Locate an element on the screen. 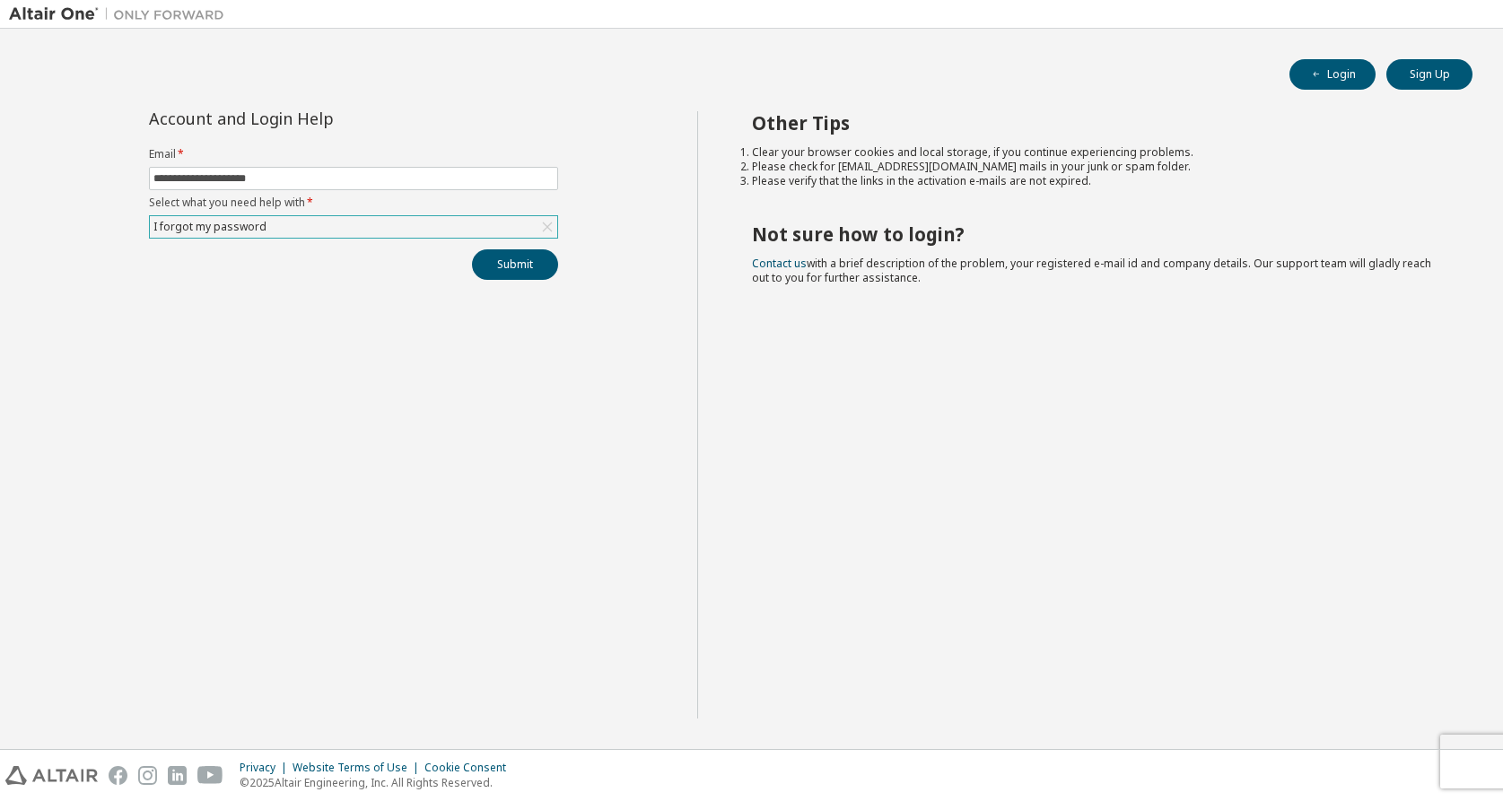 The image size is (1503, 801). label: Email is located at coordinates (353, 154).